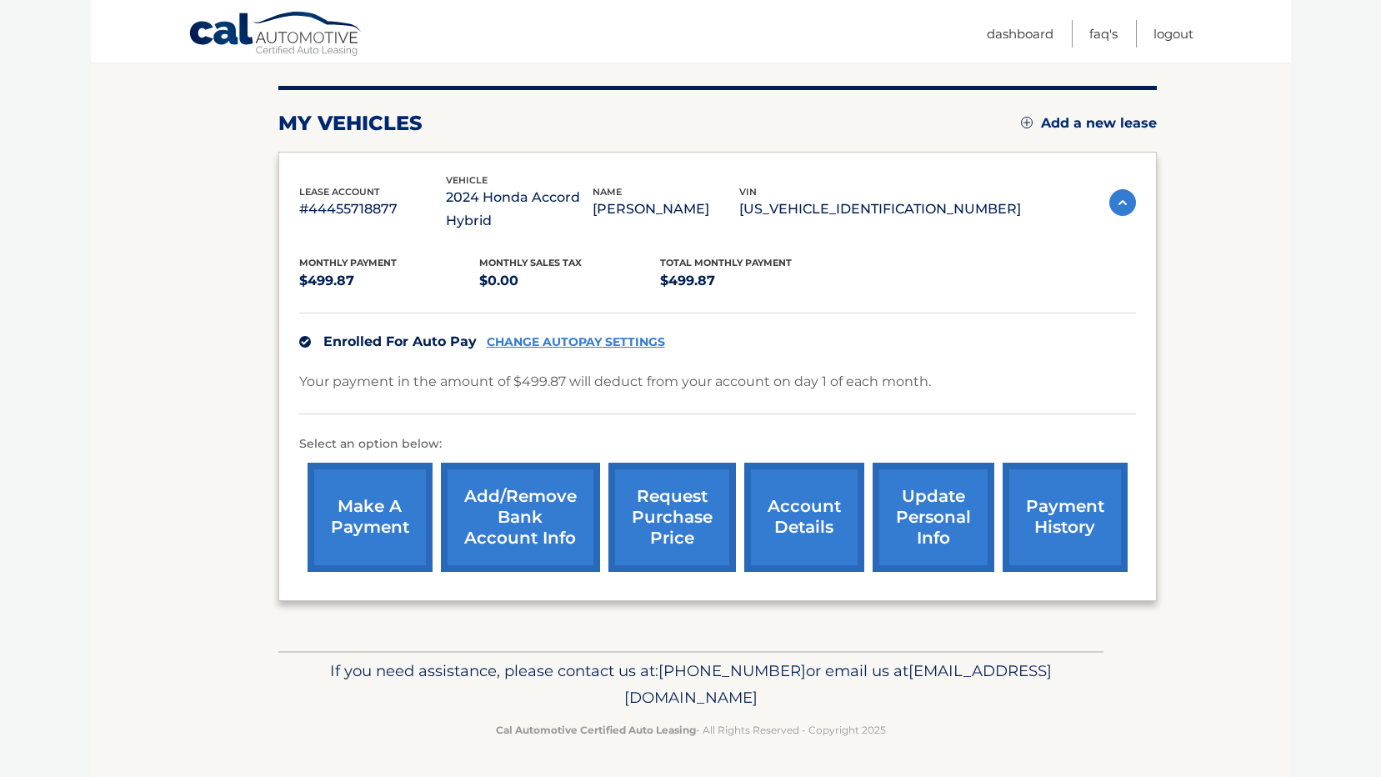  Describe the element at coordinates (373, 209) in the screenshot. I see `p: #44455718877` at that location.